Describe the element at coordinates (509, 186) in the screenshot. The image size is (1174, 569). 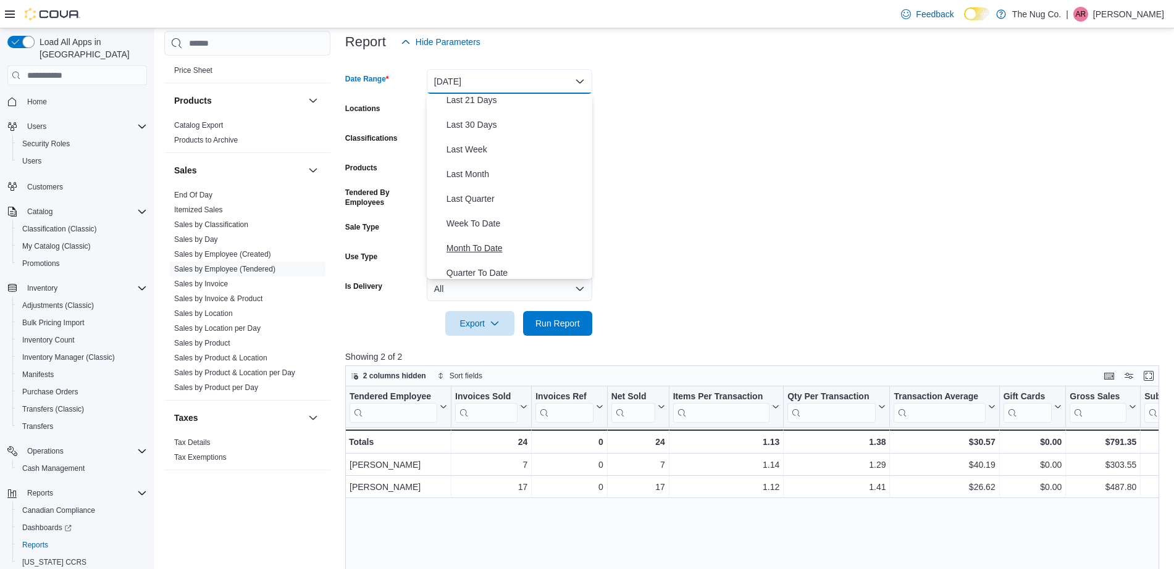
I see `div: Select listbox` at that location.